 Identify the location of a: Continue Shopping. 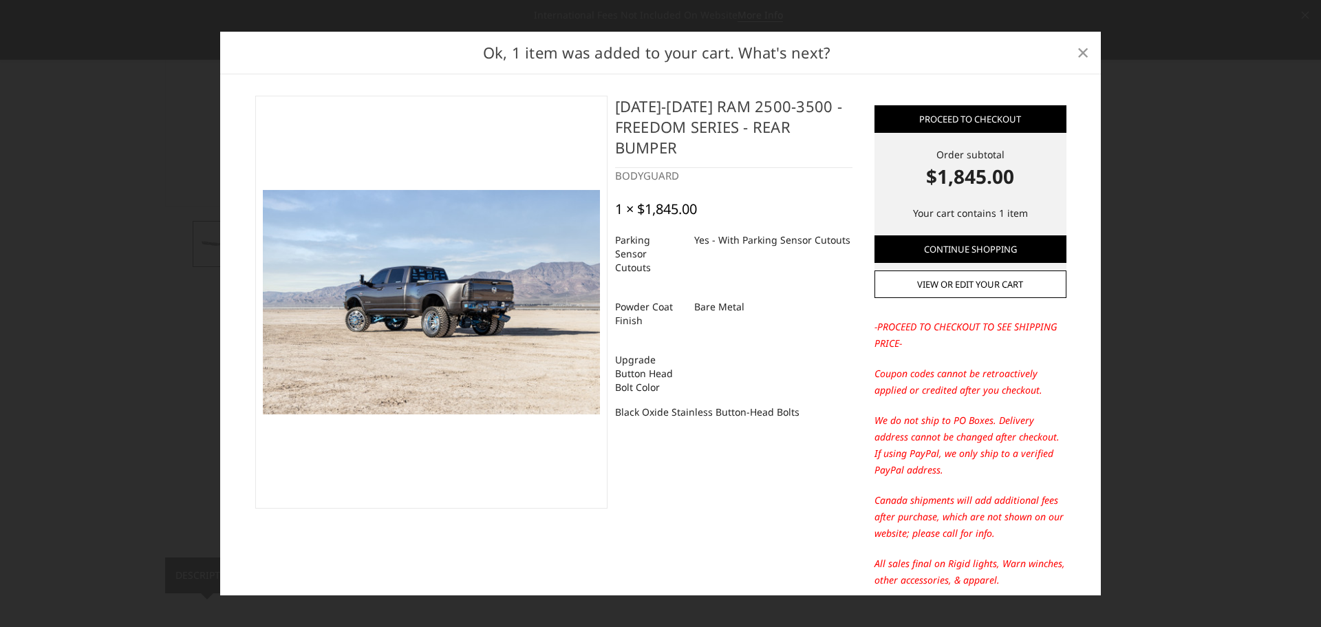
(970, 249).